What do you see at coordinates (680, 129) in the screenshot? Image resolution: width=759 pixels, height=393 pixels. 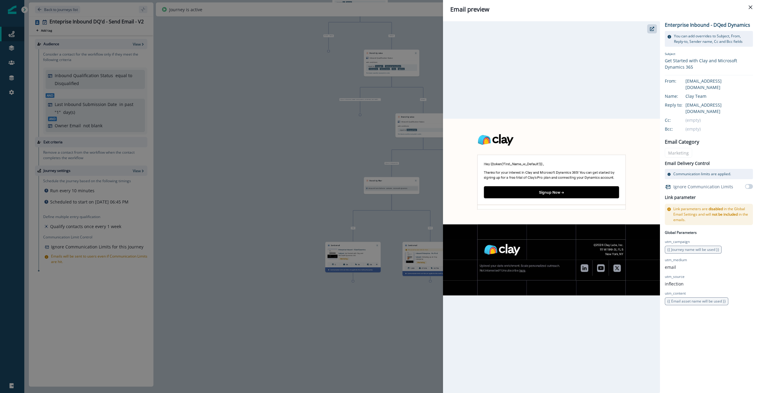 I see `div: Bcc:` at bounding box center [680, 129].